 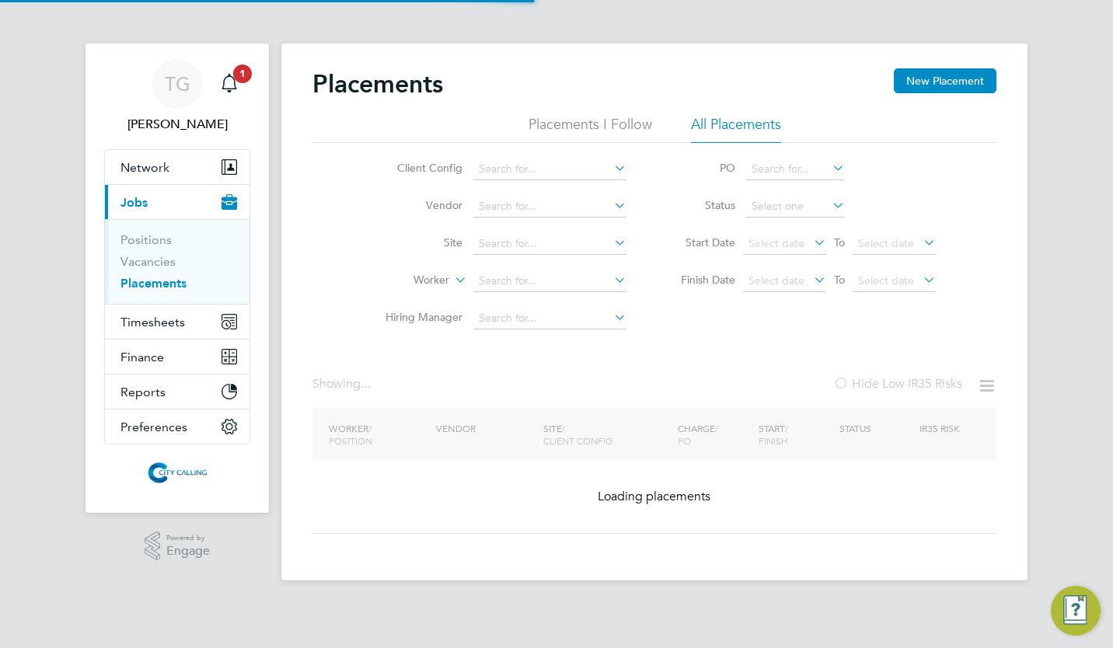 I want to click on button: New Placement, so click(x=945, y=81).